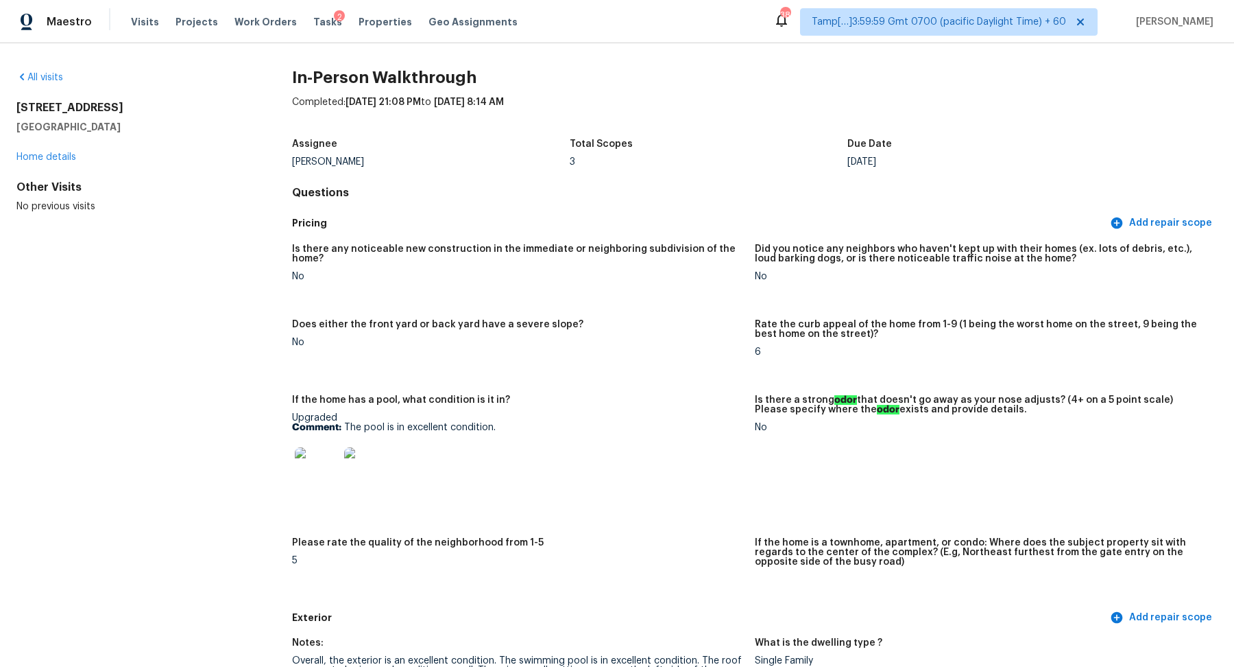  I want to click on h5: Due Date, so click(870, 144).